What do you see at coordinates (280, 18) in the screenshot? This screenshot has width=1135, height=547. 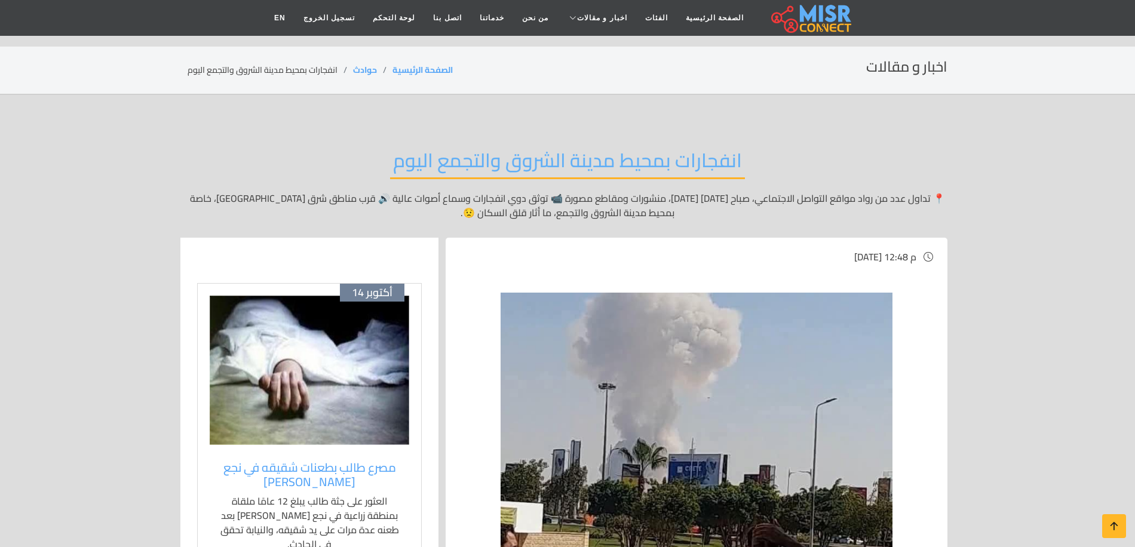 I see `a: EN` at bounding box center [280, 18].